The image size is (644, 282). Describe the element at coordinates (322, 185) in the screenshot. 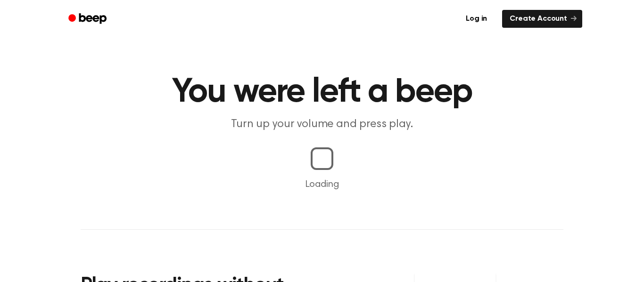

I see `p: Loading` at that location.